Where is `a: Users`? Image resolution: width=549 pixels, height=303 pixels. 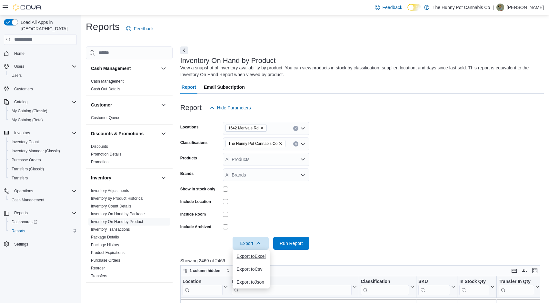 a: Users is located at coordinates (16, 75).